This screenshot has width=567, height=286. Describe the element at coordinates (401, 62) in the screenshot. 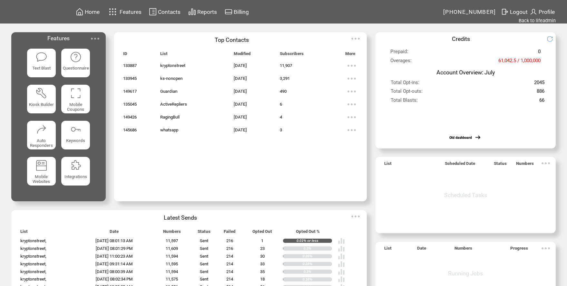

I see `span: Overages:` at that location.